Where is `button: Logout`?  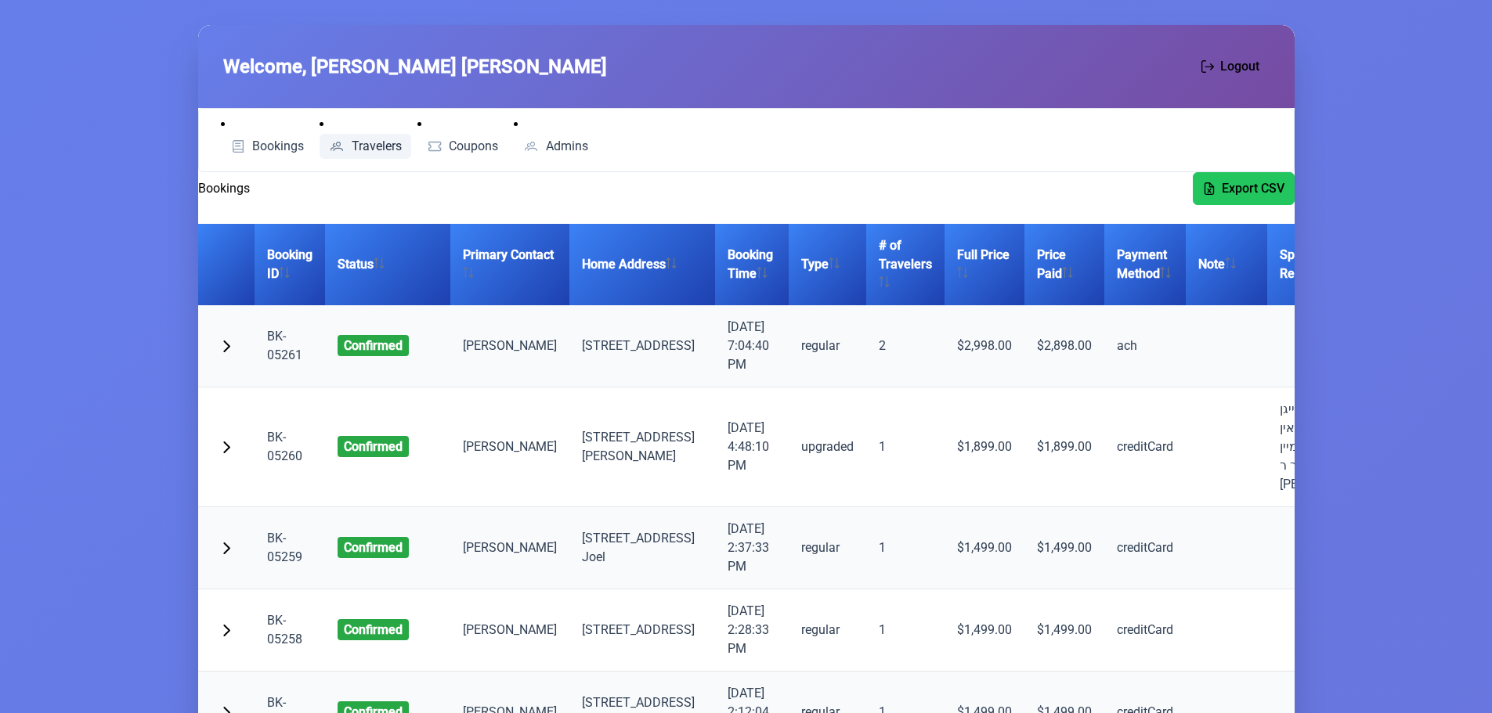 button: Logout is located at coordinates (1230, 67).